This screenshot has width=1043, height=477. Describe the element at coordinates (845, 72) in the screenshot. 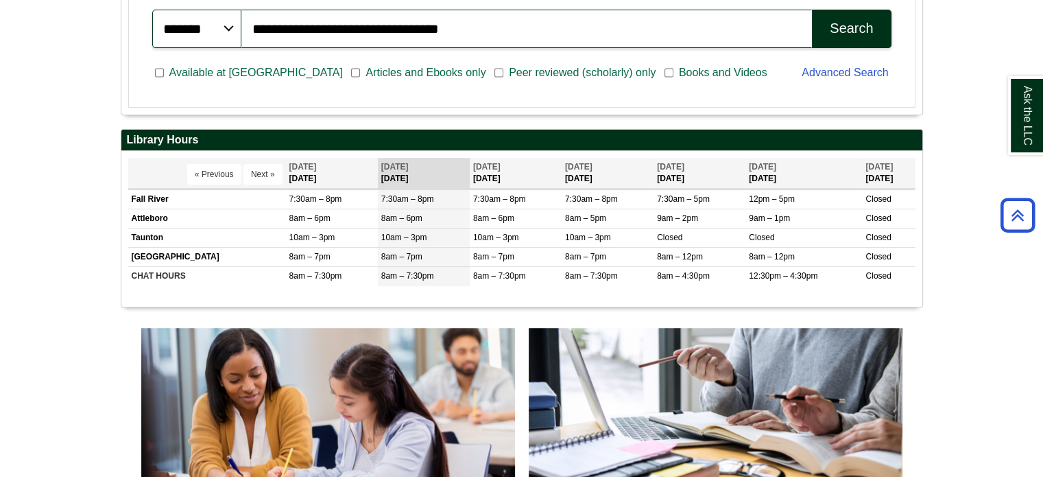

I see `a: Advanced Search` at that location.